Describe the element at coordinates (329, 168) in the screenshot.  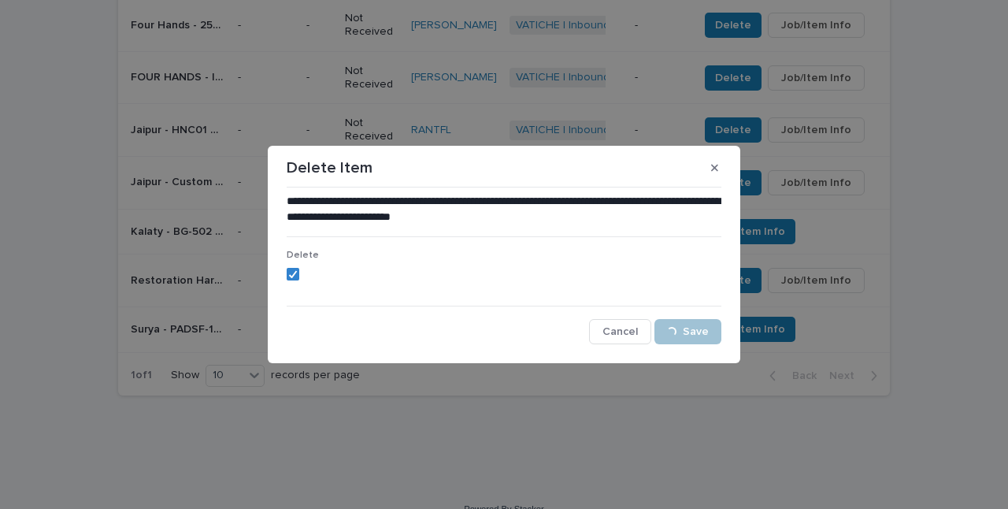
I see `p: Delete Item` at that location.